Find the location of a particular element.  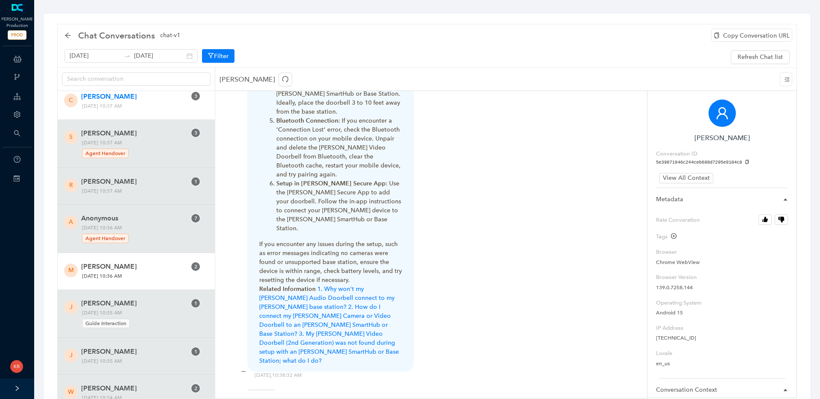

div: Copy Conversation URL is located at coordinates (752, 35).